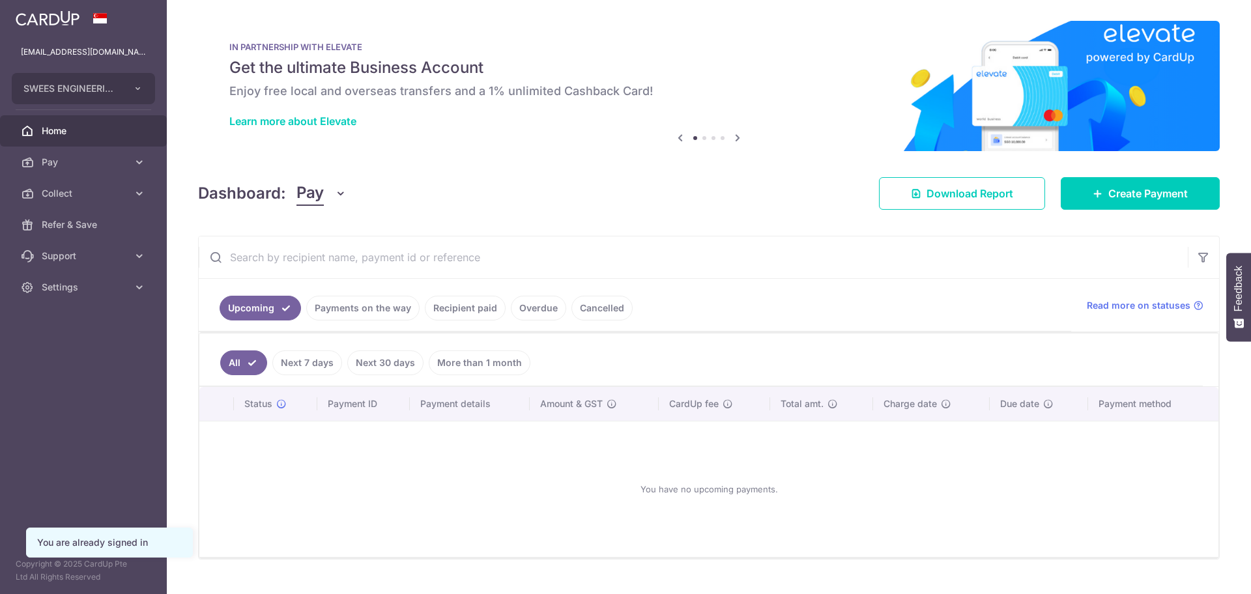 Image resolution: width=1251 pixels, height=594 pixels. I want to click on span: Status, so click(258, 404).